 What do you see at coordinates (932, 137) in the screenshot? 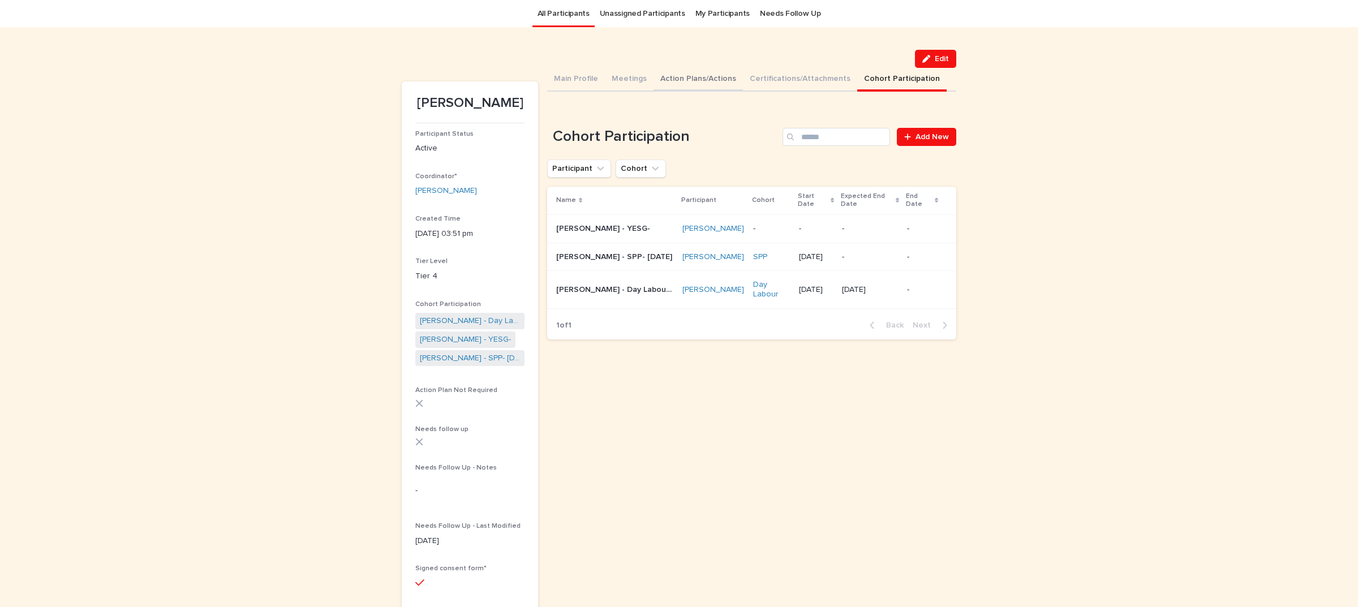
I see `span: Add New` at bounding box center [932, 137].